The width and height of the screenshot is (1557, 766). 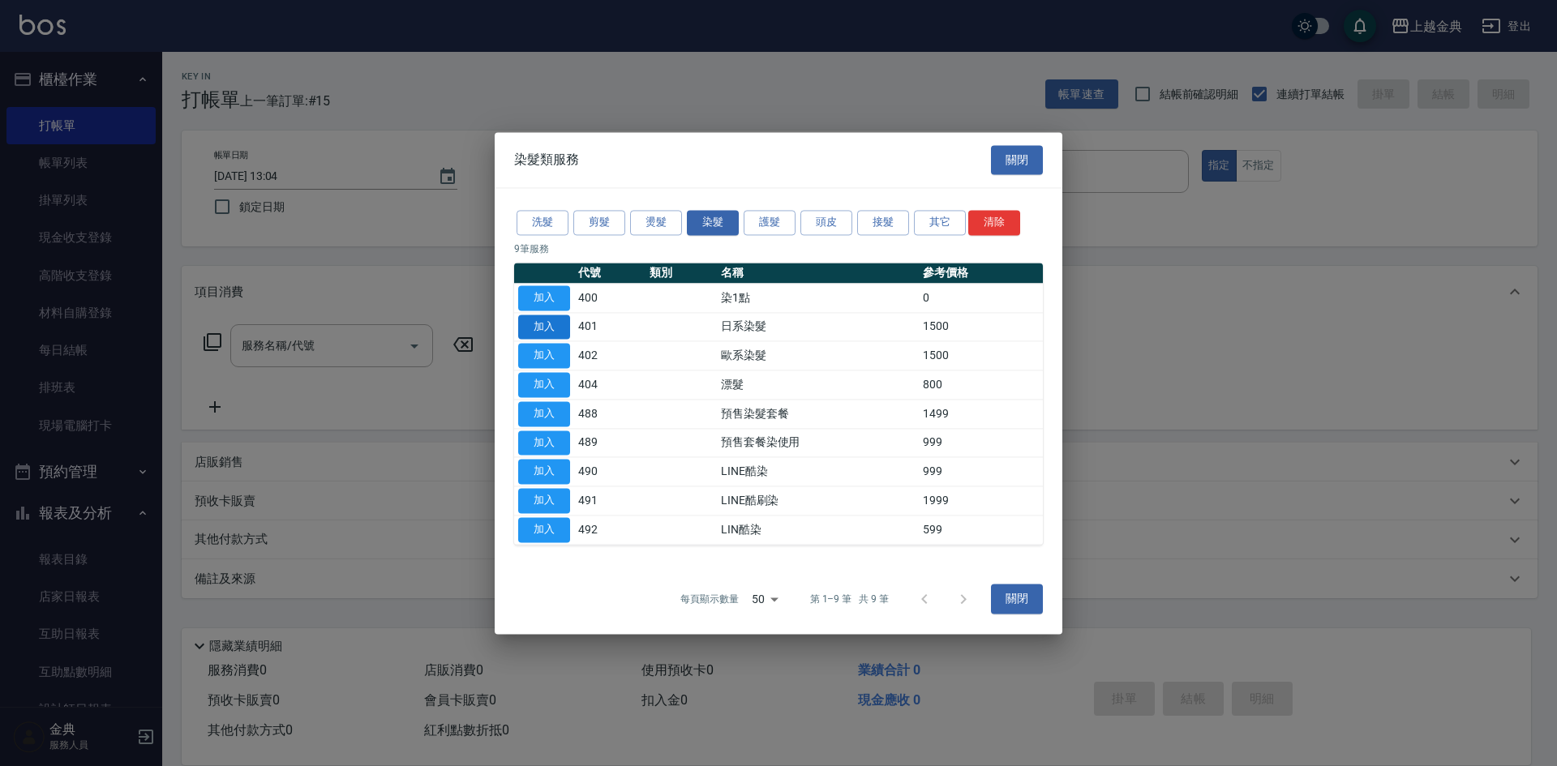 What do you see at coordinates (980, 273) in the screenshot?
I see `th: 參考價格` at bounding box center [980, 273].